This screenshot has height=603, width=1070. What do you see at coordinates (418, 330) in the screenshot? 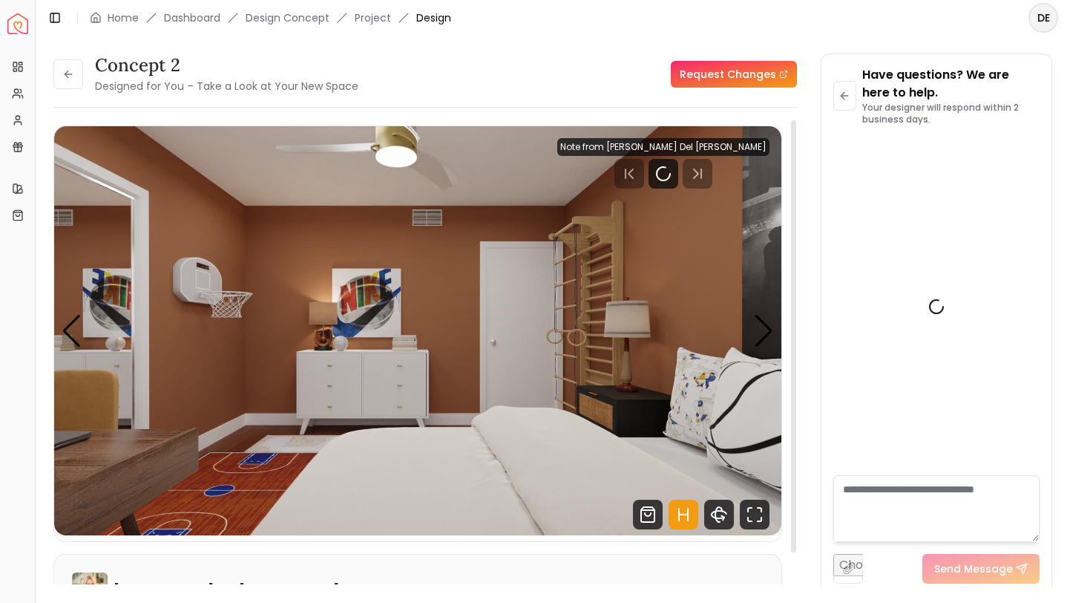
I see `img: Design Render 1` at bounding box center [418, 330].